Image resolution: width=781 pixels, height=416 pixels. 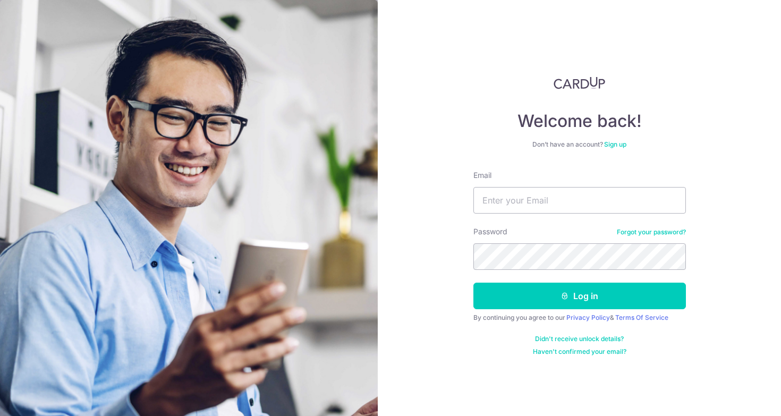 What do you see at coordinates (642, 317) in the screenshot?
I see `a: Terms Of Service` at bounding box center [642, 317].